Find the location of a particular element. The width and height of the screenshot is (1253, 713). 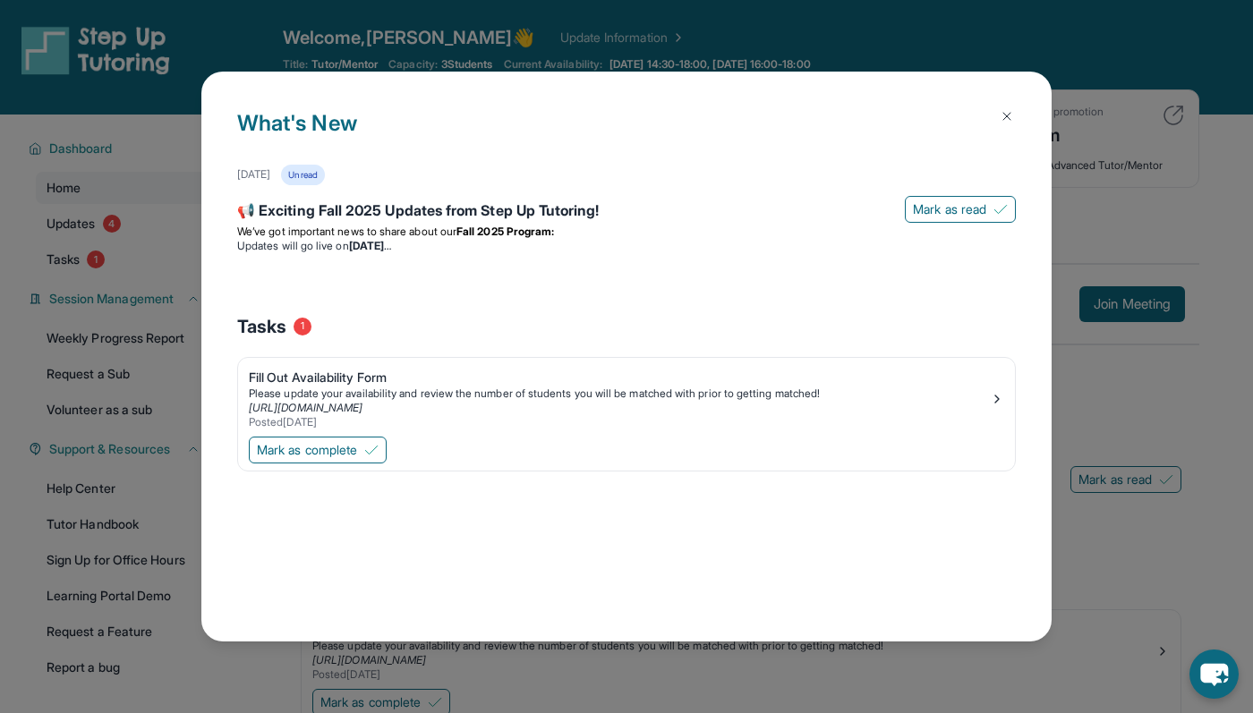

button: Mark as read is located at coordinates (961, 209).